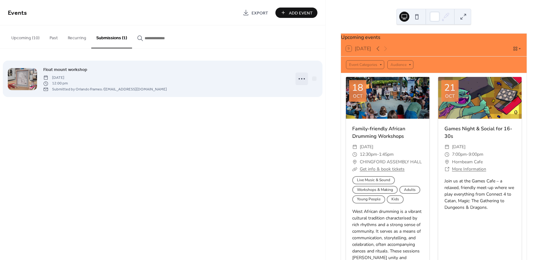 The image size is (542, 260). I want to click on a: Add Event, so click(296, 13).